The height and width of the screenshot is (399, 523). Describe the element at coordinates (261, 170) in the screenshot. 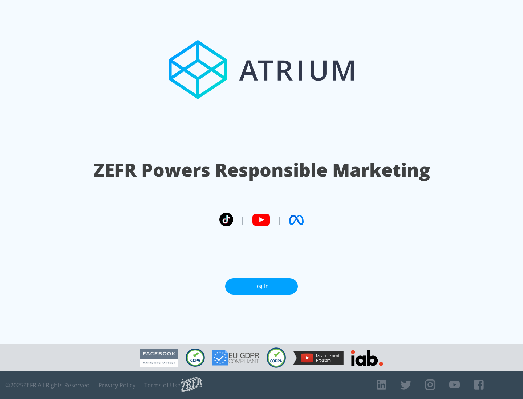

I see `h1: ZEFR Powers Responsible Marketing` at that location.